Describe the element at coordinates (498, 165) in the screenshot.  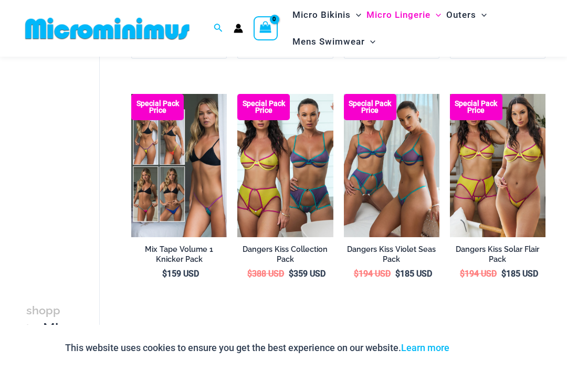
I see `a: Dangers kiss Solar Flair Pack Dangers Kiss Solar Flair 1060 Bra 6060 Thong 1760 Garter 03Dangers ...` at that location.